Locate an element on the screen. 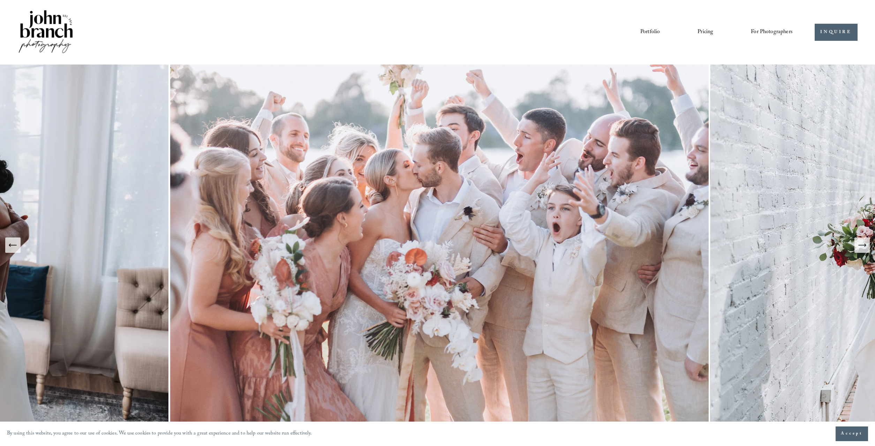  a: Pricing is located at coordinates (705, 32).